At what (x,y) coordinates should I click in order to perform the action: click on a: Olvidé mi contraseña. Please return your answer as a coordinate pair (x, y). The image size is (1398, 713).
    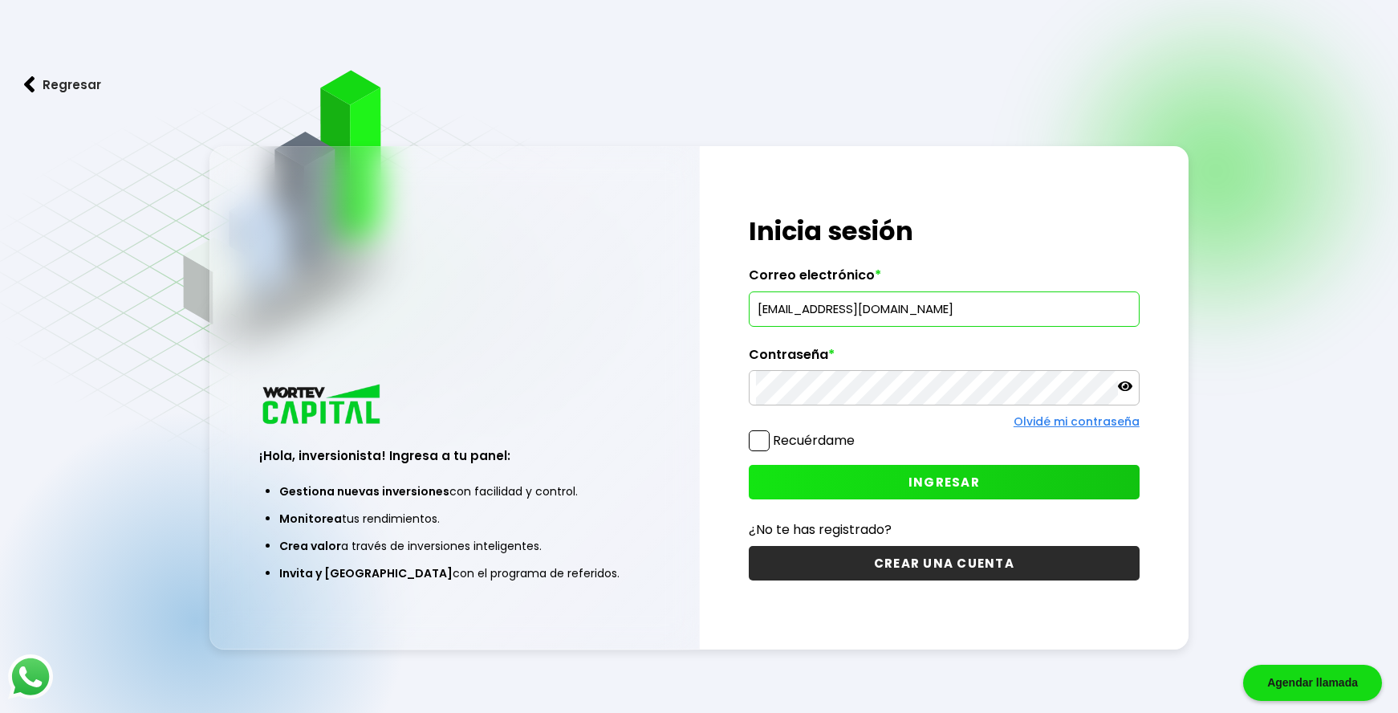
    Looking at the image, I should click on (1076, 421).